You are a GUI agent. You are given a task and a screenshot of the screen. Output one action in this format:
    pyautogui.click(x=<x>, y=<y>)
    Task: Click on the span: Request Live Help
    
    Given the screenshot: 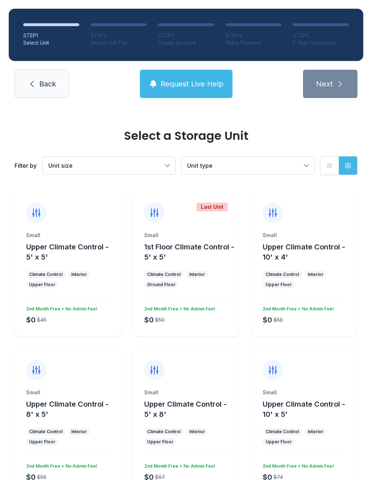 What is the action you would take?
    pyautogui.click(x=192, y=84)
    